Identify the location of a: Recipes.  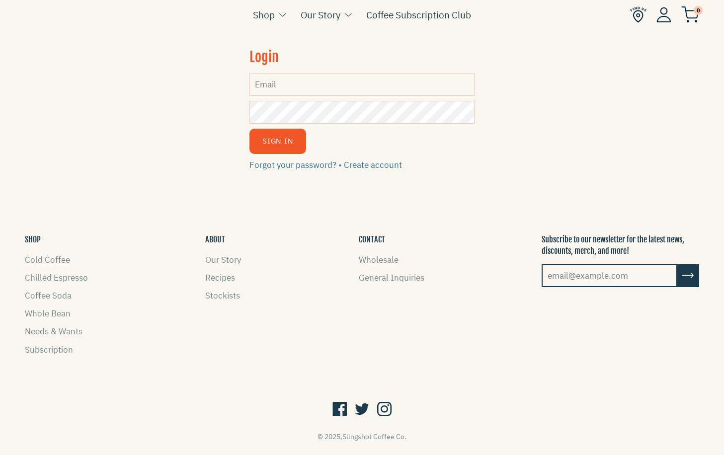
(220, 278).